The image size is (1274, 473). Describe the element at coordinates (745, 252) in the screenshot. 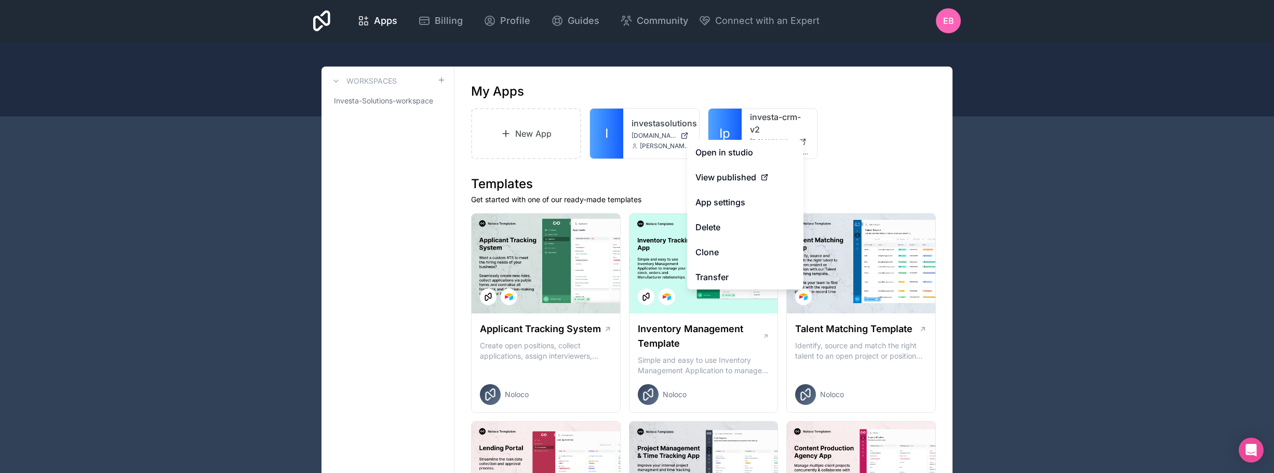

I see `a: Clone` at that location.